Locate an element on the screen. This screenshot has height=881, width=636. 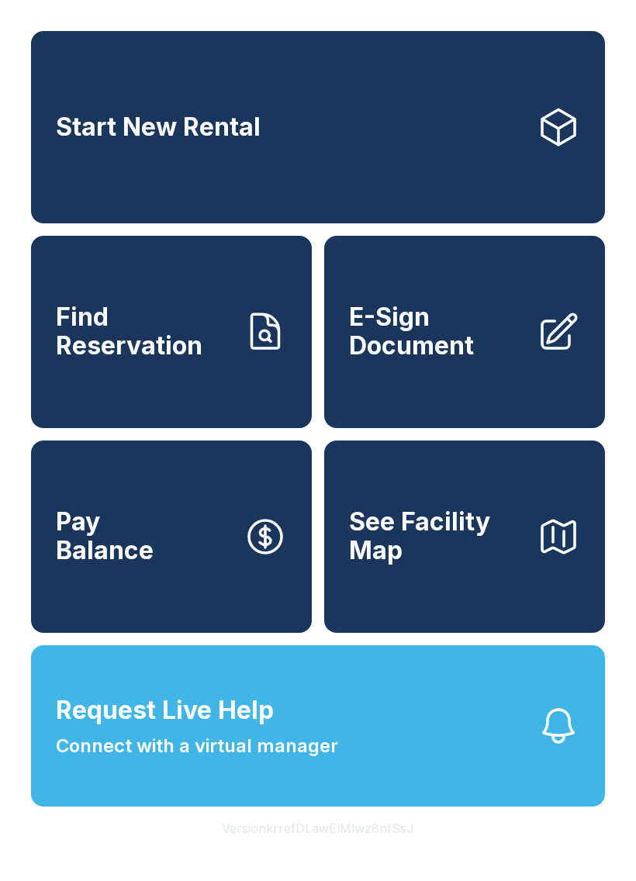
a: Find Reservation is located at coordinates (171, 332).